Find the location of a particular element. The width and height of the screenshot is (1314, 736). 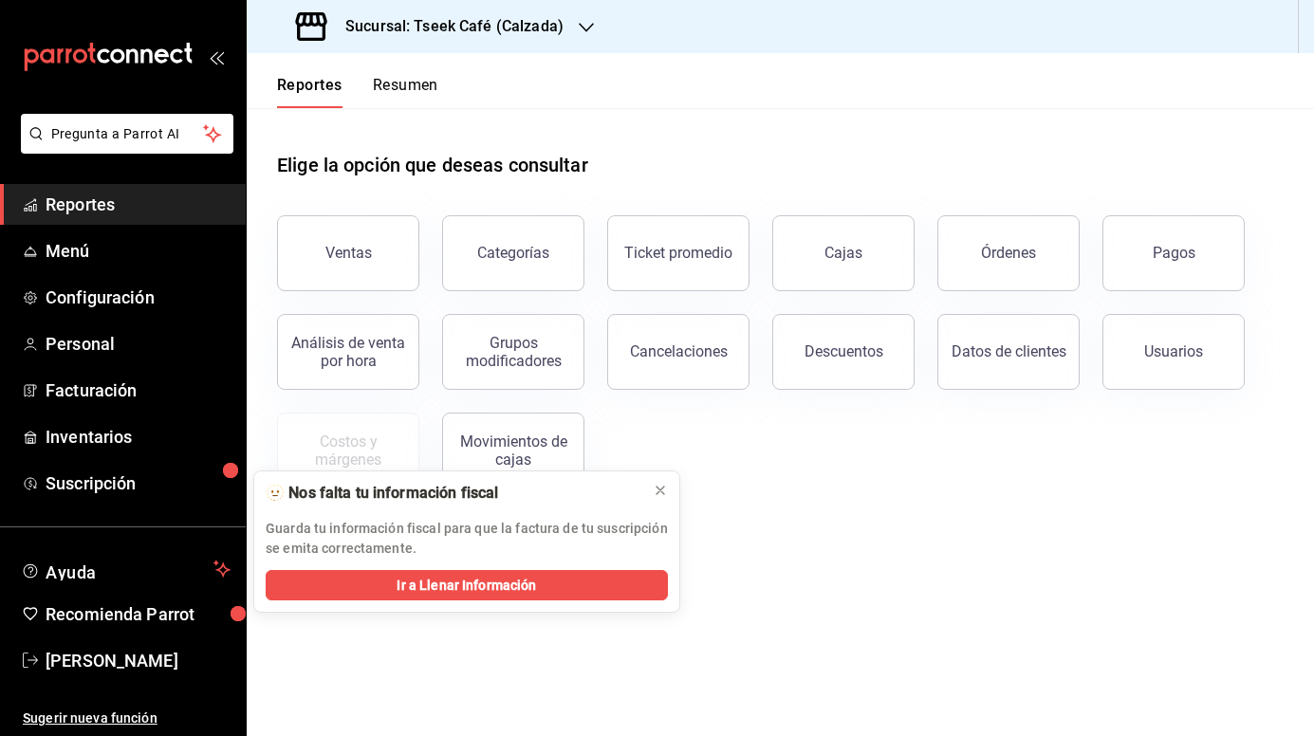

button: Pagos is located at coordinates (1173, 253).